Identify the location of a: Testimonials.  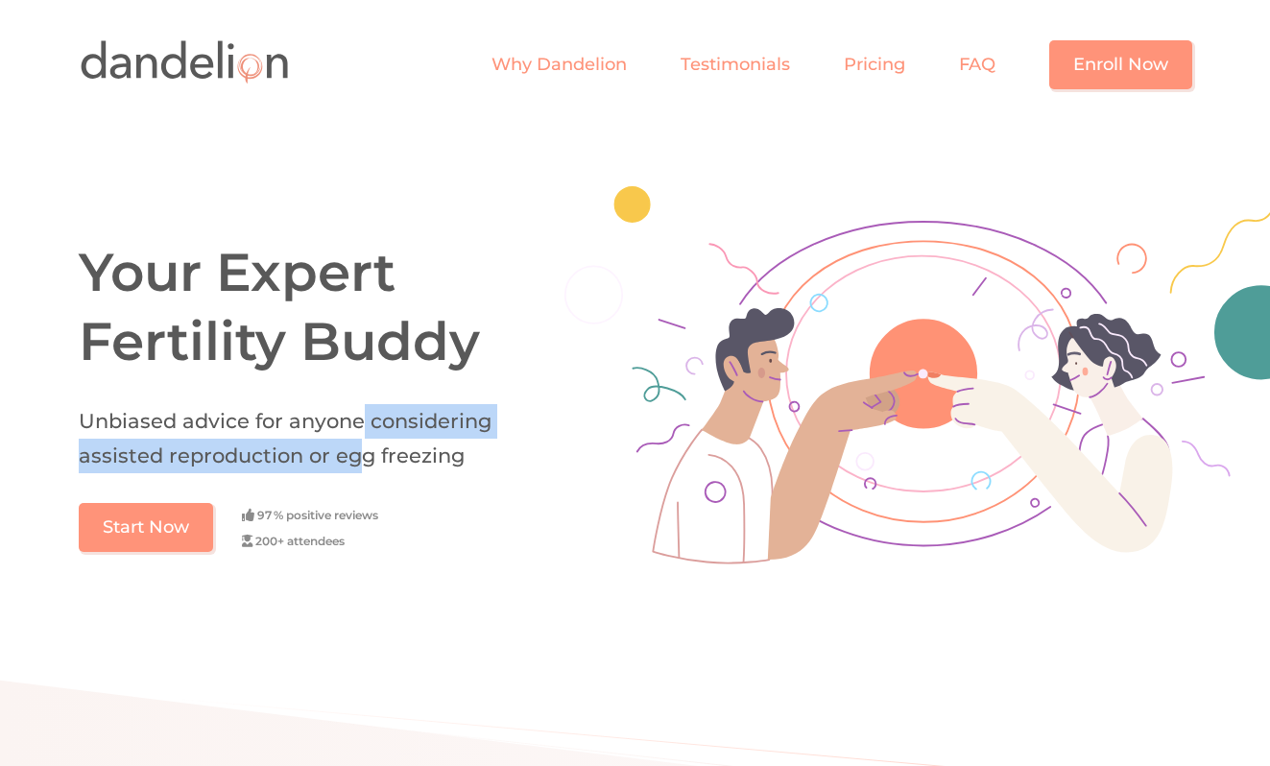
(762, 64).